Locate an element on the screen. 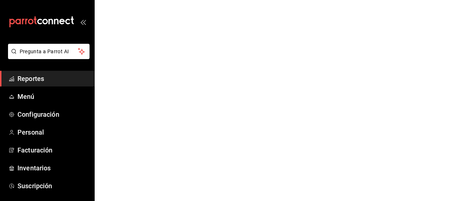 The image size is (466, 201). span: Suscripción is located at coordinates (53, 185).